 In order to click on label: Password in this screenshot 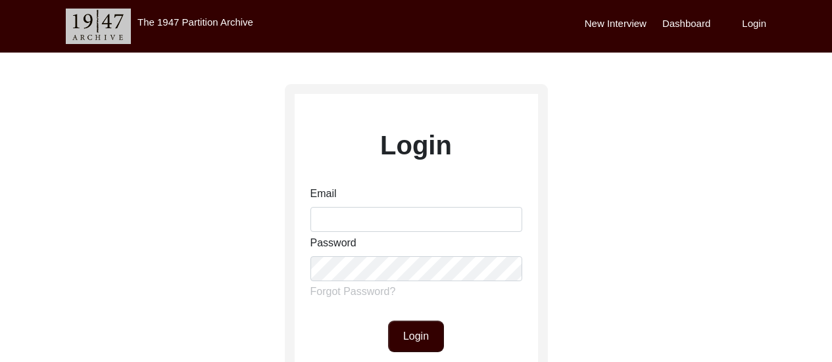, I will do `click(334, 243)`.